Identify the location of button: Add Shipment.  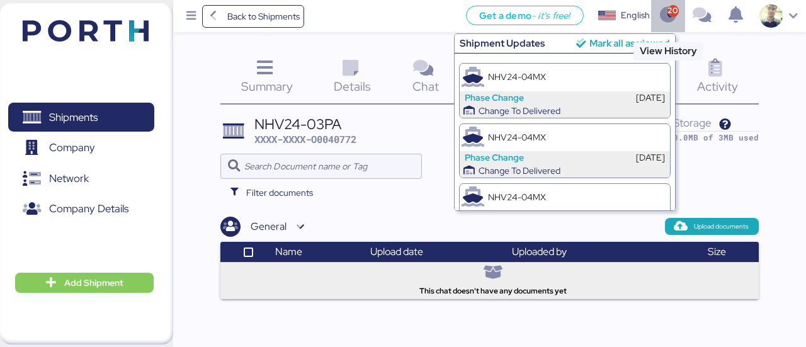
(84, 283).